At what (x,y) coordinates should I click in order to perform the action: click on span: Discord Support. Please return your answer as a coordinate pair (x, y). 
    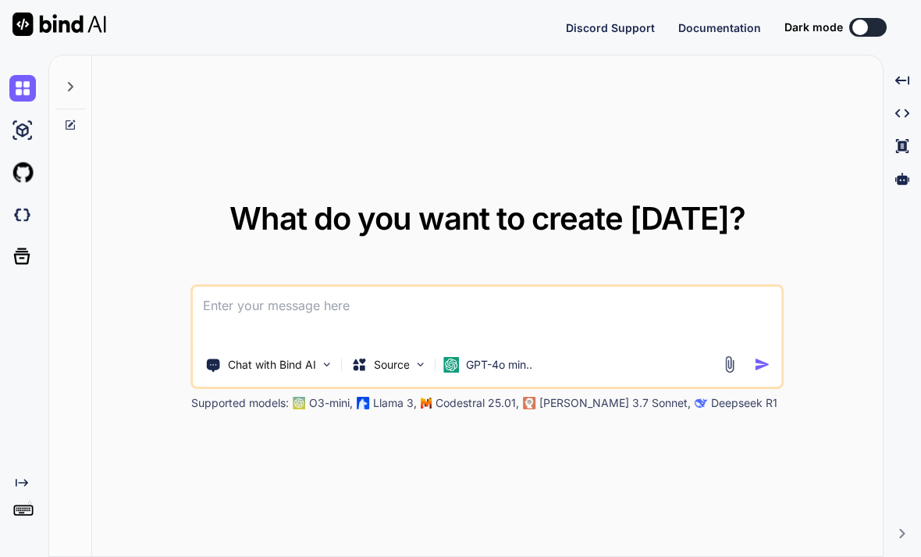
    Looking at the image, I should click on (610, 27).